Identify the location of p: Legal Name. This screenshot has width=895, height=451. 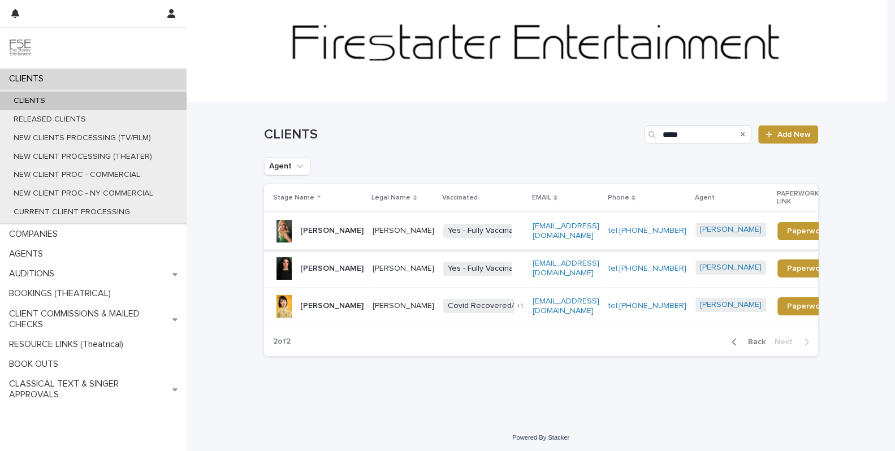
(391, 198).